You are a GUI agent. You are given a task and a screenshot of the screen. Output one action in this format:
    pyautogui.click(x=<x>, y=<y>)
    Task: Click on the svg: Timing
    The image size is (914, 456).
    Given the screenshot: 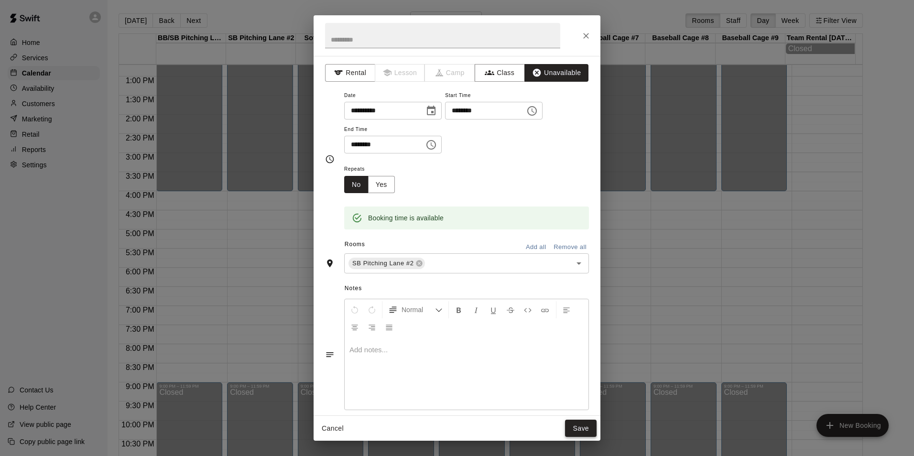 What is the action you would take?
    pyautogui.click(x=330, y=159)
    